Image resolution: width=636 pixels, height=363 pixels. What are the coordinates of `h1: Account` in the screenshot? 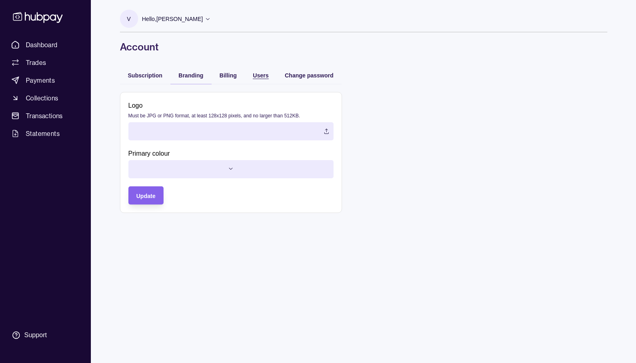 It's located at (363, 47).